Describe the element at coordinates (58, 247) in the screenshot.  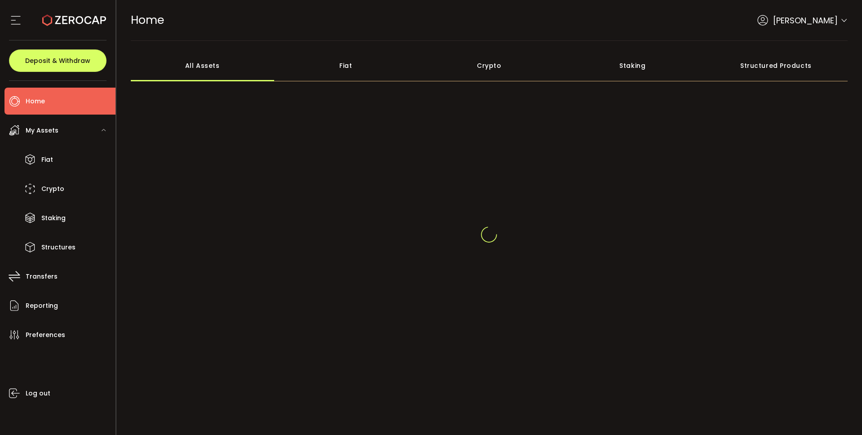
I see `span: Structures` at that location.